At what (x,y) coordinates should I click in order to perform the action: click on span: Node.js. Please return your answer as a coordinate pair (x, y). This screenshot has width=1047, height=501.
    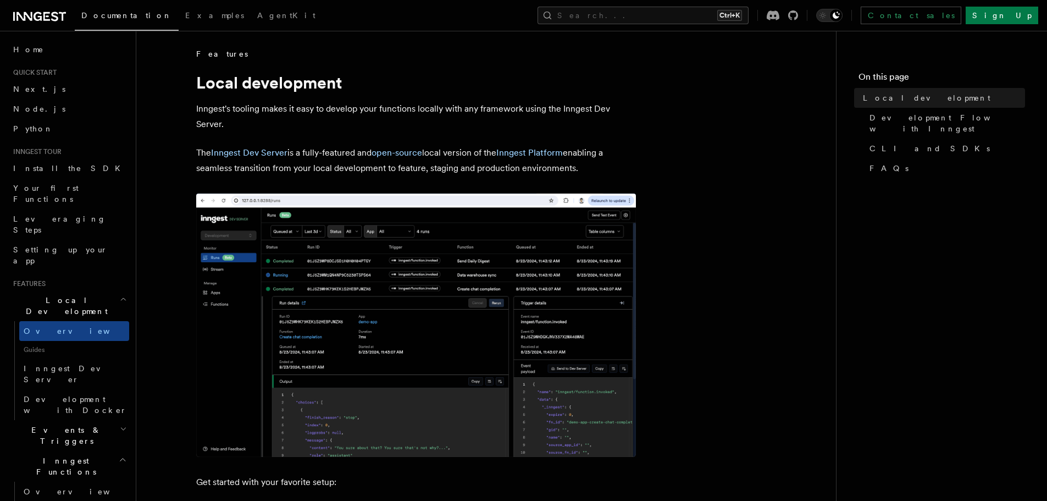
    Looking at the image, I should click on (39, 109).